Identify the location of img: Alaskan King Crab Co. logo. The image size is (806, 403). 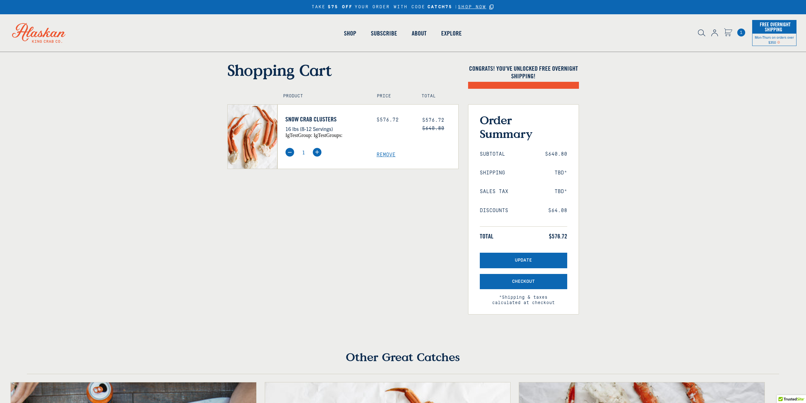
(39, 33).